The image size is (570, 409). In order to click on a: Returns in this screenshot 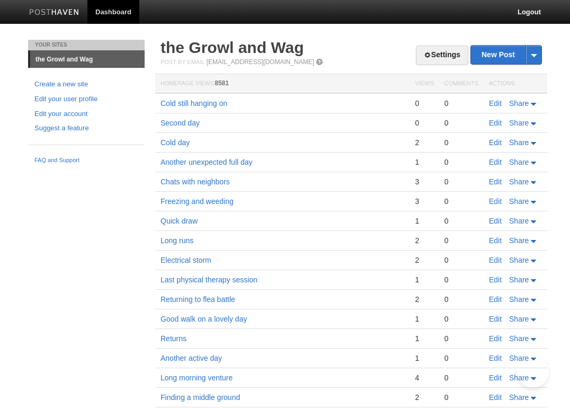, I will do `click(173, 339)`.